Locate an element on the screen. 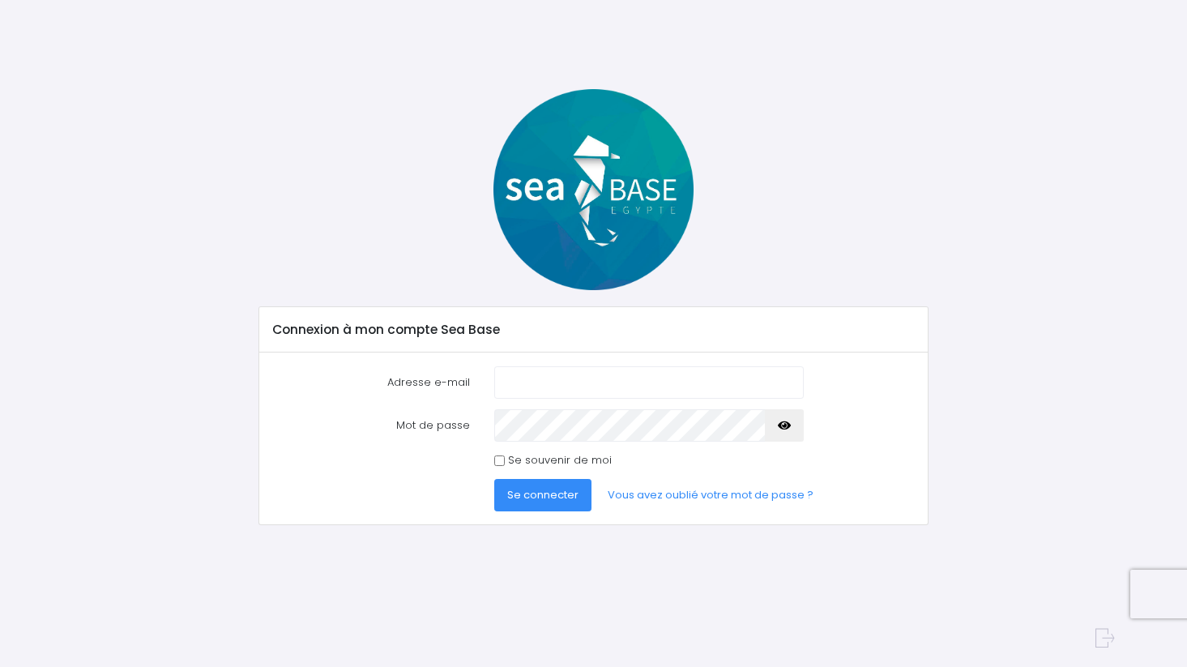  span: Se connecter is located at coordinates (543, 494).